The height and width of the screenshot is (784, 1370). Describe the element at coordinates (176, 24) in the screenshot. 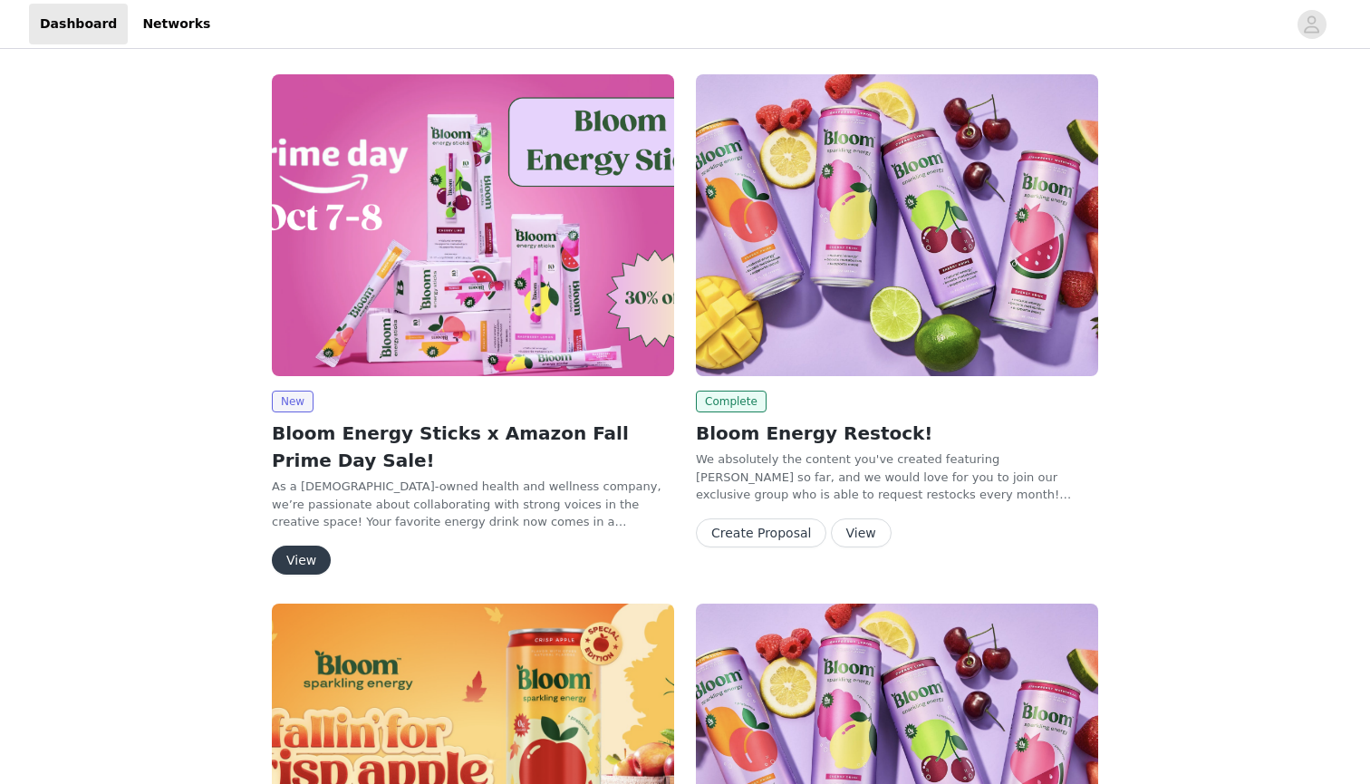

I see `a: Networks` at that location.